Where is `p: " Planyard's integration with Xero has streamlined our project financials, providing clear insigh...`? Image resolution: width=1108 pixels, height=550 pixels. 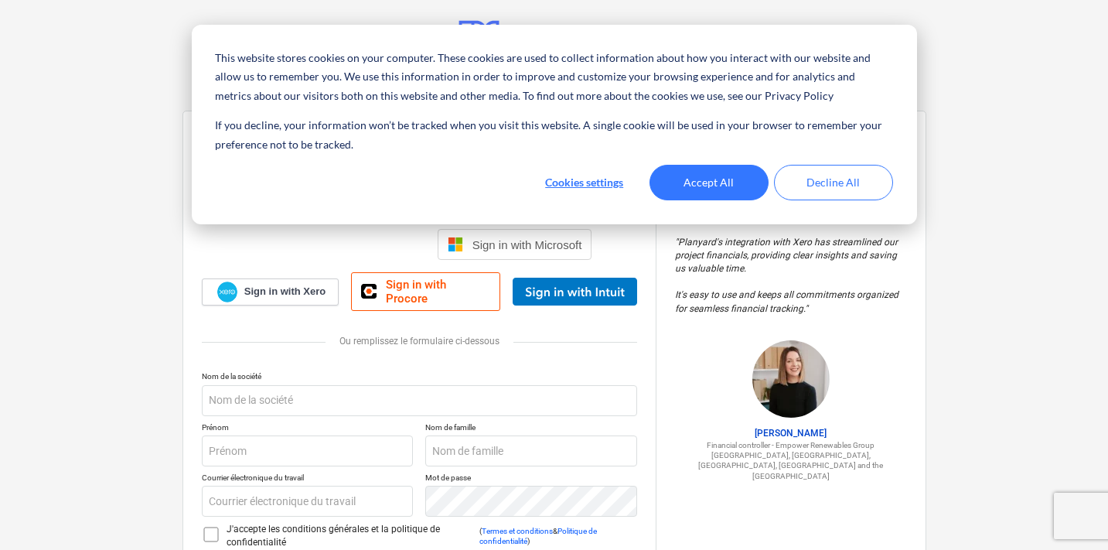
p: " Planyard's integration with Xero has streamlined our project financials, providing clear insigh... is located at coordinates (791, 275).